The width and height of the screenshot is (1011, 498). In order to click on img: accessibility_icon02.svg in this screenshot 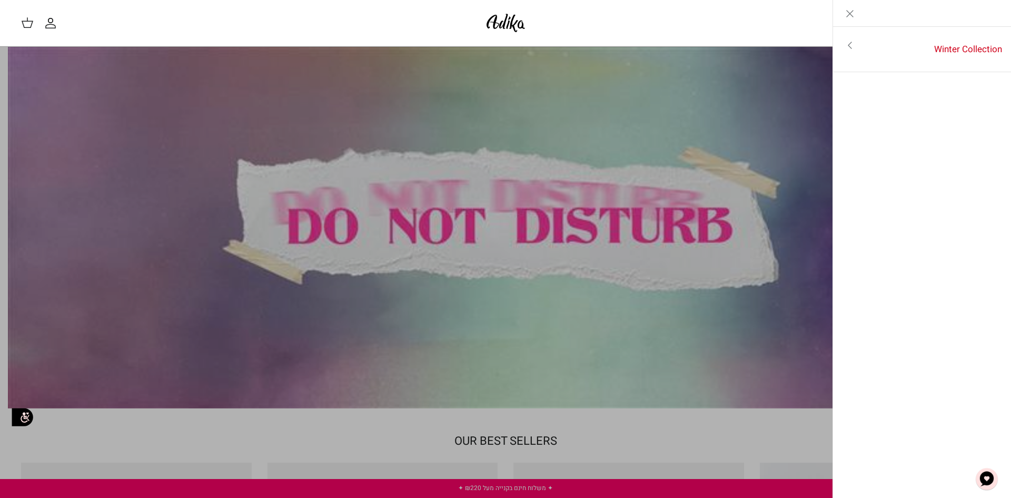, I will do `click(22, 417)`.